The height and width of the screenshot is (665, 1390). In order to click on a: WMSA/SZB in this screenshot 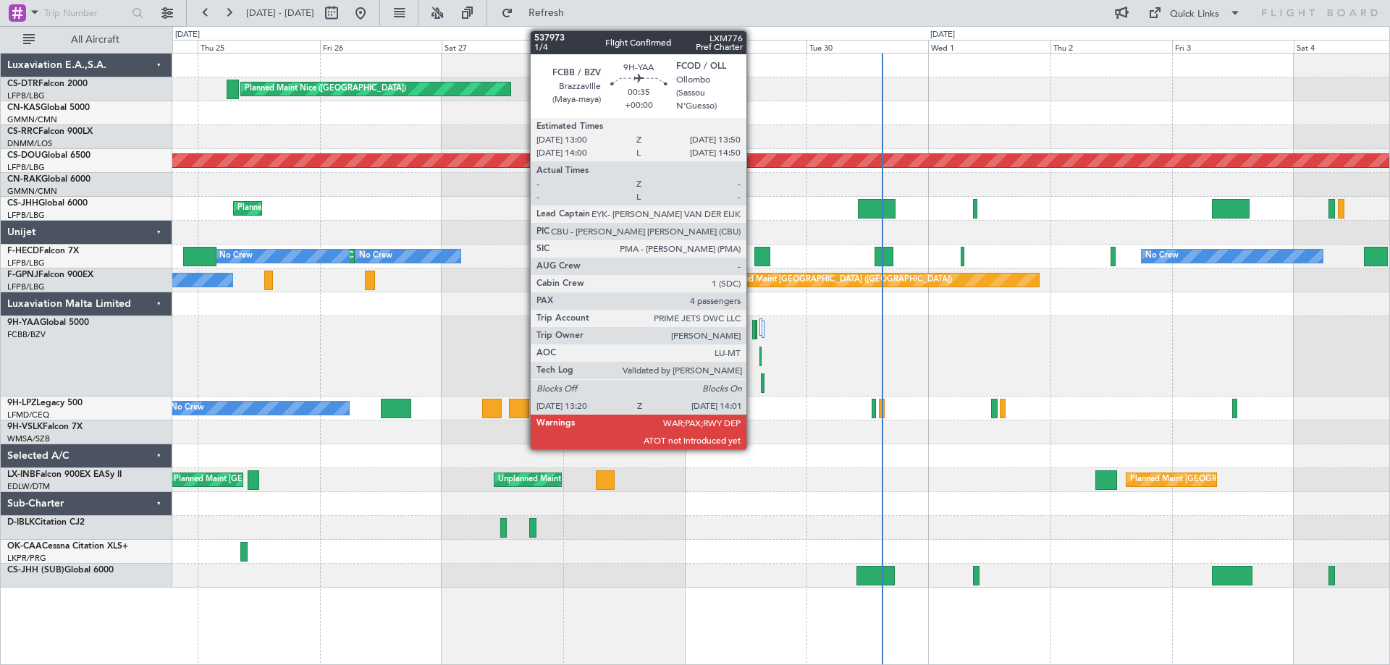, I will do `click(28, 439)`.